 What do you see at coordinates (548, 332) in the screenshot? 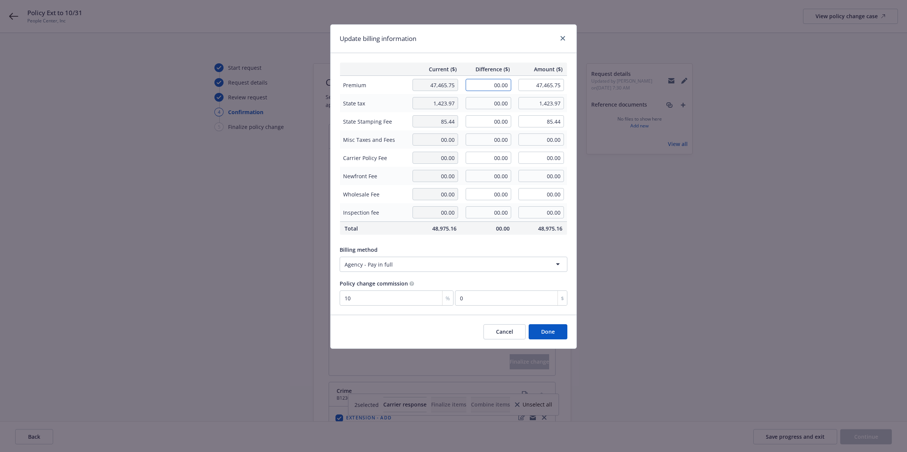
I see `button: Done` at bounding box center [548, 332].